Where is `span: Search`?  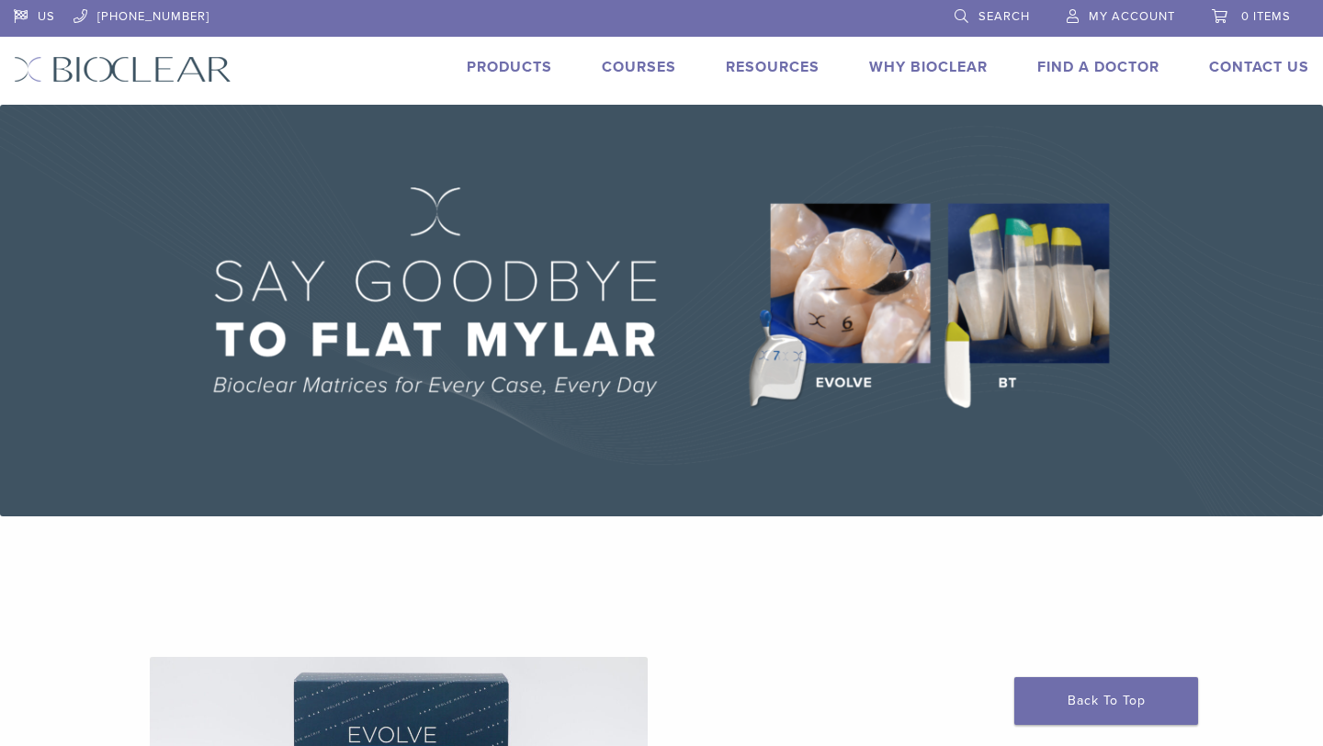
span: Search is located at coordinates (1004, 17).